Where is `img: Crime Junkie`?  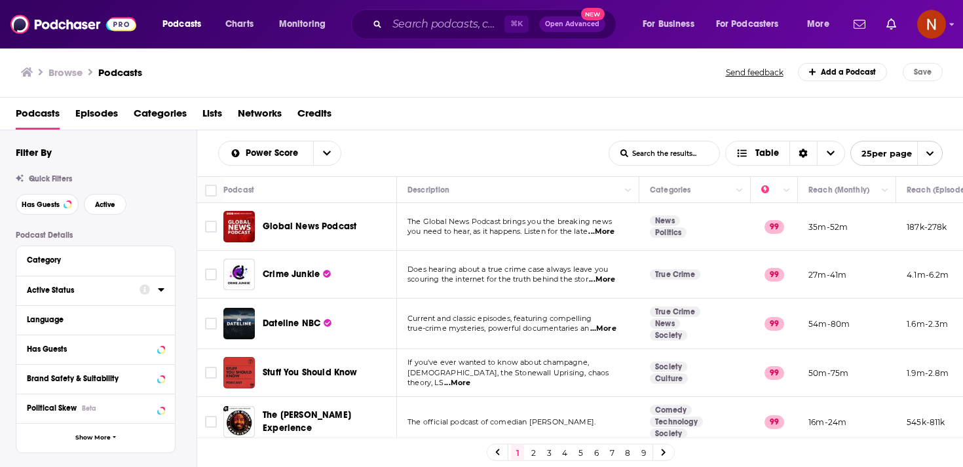 img: Crime Junkie is located at coordinates (239, 274).